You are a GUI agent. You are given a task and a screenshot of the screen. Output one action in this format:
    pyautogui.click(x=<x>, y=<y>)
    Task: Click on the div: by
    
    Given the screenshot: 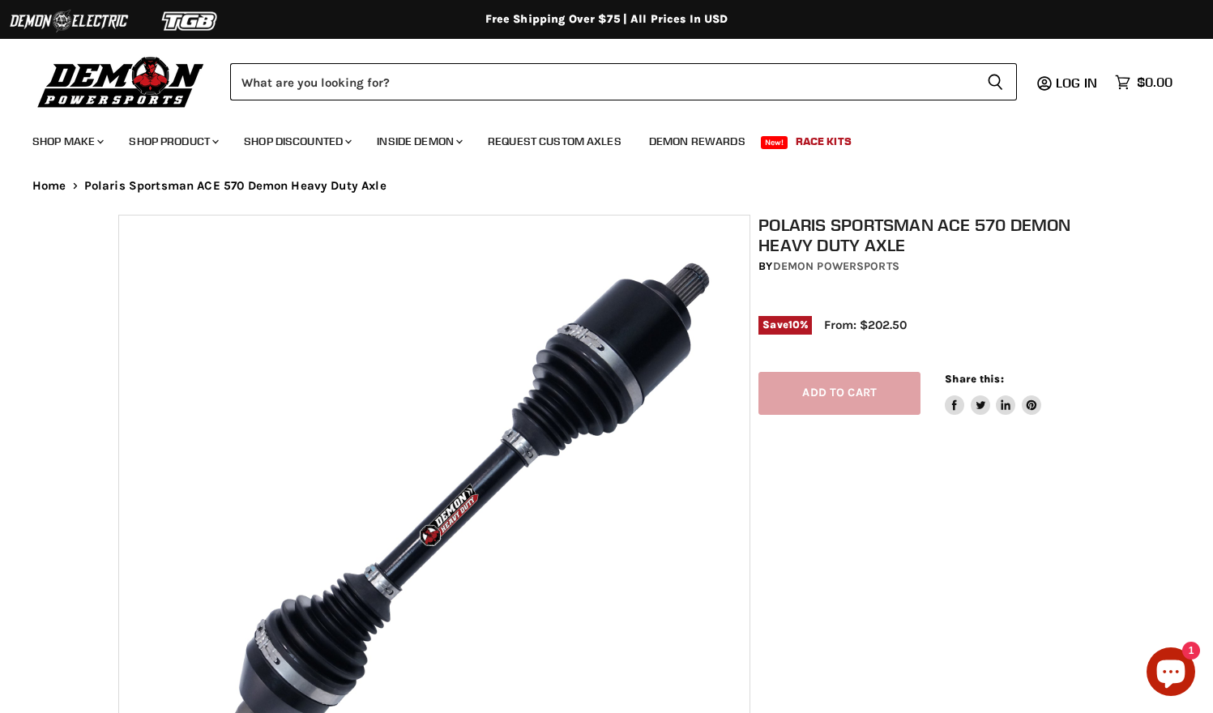 What is the action you would take?
    pyautogui.click(x=930, y=267)
    